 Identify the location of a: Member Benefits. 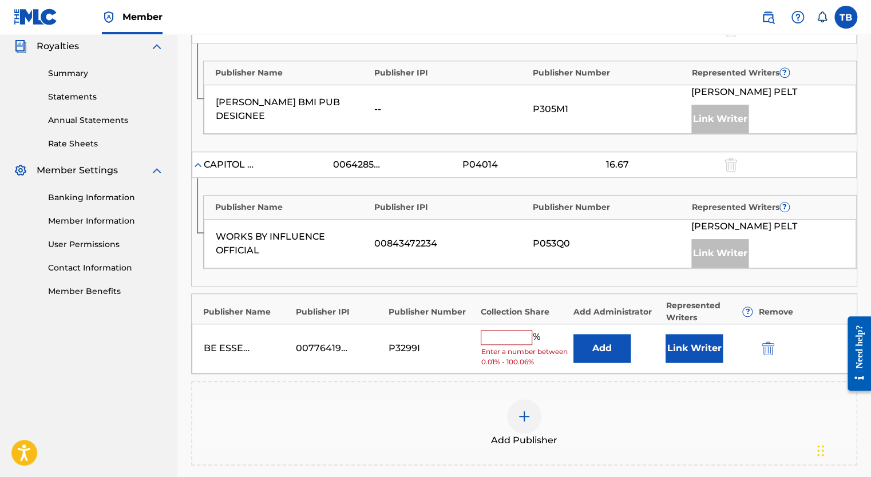
(106, 291).